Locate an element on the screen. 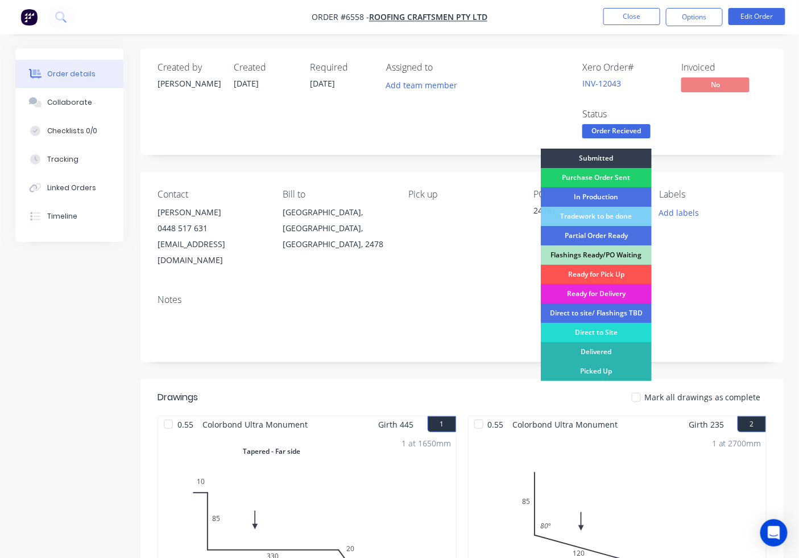  button: Close is located at coordinates (632, 17).